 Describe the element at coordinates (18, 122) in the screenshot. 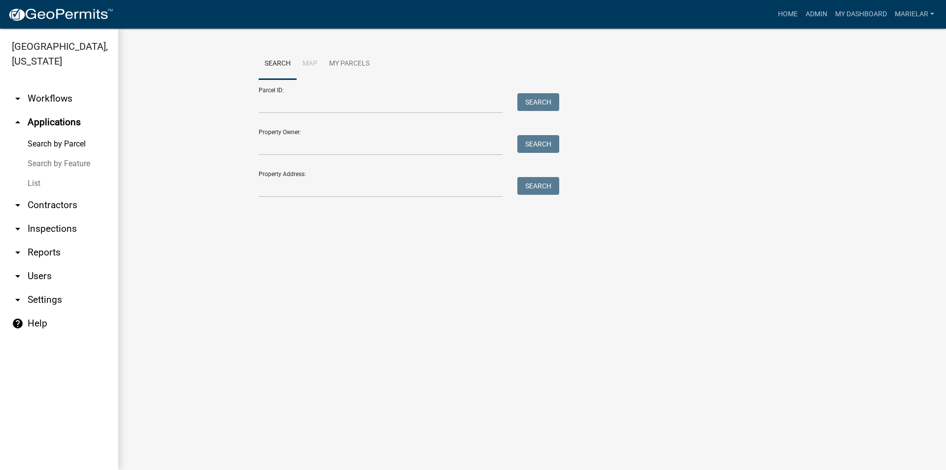

I see `i: arrow_drop_up` at that location.